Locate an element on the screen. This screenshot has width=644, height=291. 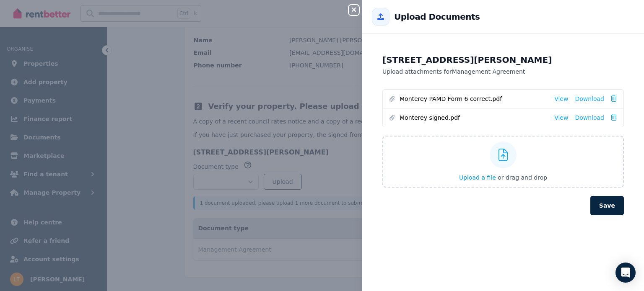
span: or drag and drop is located at coordinates (522, 178).